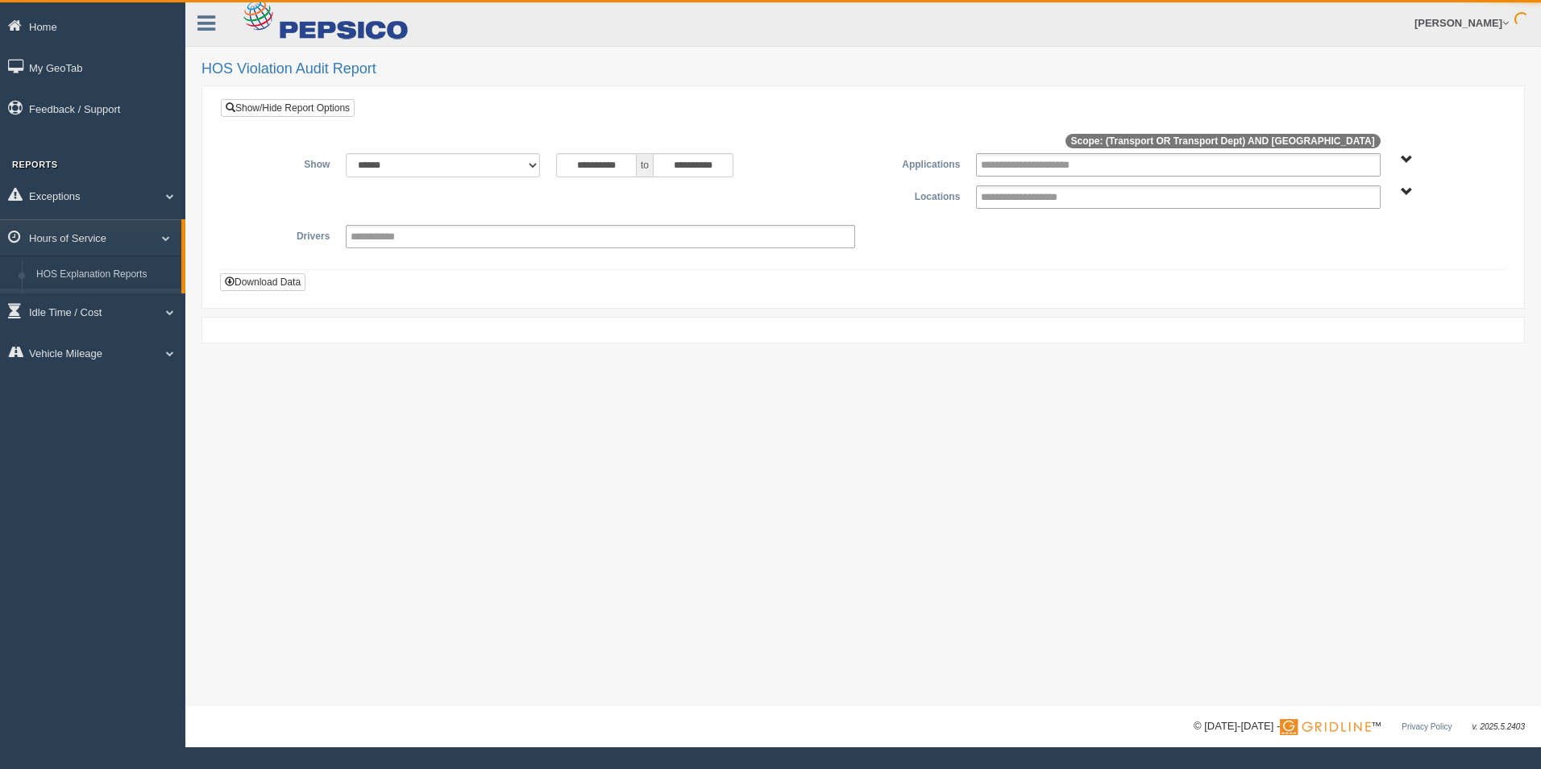  I want to click on h2: HOS Violation Audit Report, so click(863, 69).